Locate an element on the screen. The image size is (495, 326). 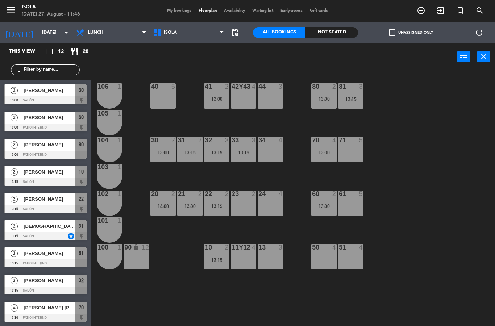
span: 60 is located at coordinates (81, 117).